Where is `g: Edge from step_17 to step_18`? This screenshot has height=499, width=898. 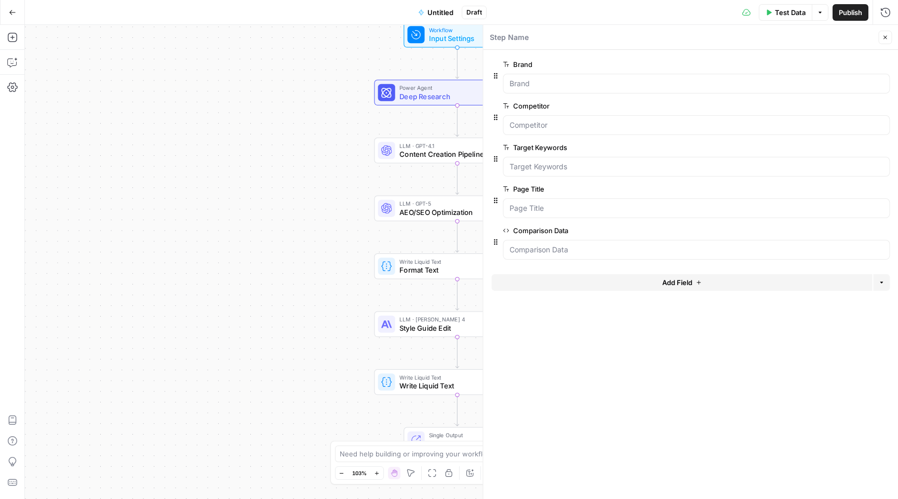 g: Edge from step_17 to step_18 is located at coordinates (457, 295).